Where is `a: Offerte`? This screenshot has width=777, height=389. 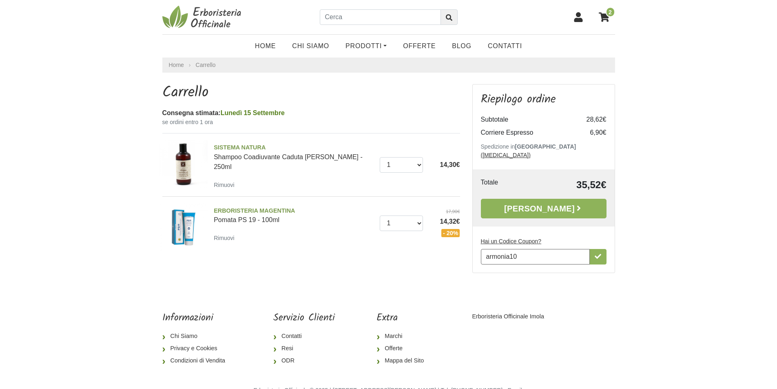
a: Offerte is located at coordinates (403, 348).